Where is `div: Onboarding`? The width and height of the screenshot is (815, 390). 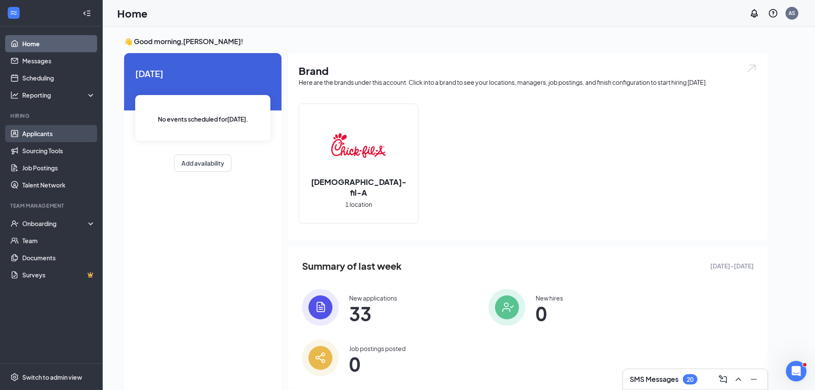 div: Onboarding is located at coordinates (55, 223).